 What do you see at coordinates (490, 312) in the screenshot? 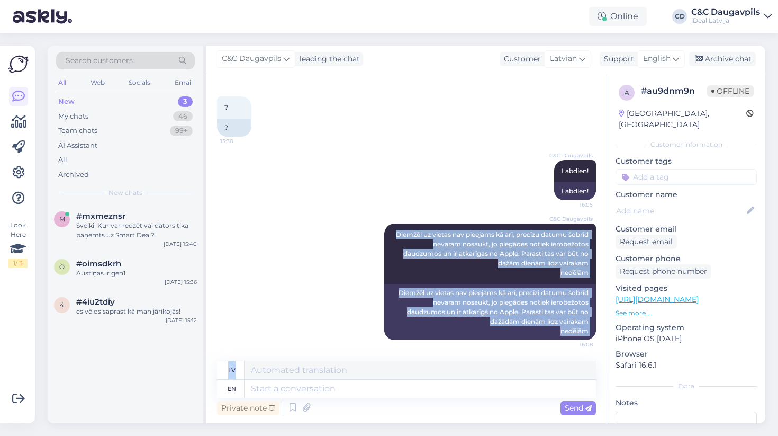
I see `div: Diemžēl uz vietas nav pieejams kā arī, precīzi datumu šobrīd nevaram nosaukt, jo piegādes notiek ...` at bounding box center [490, 312].